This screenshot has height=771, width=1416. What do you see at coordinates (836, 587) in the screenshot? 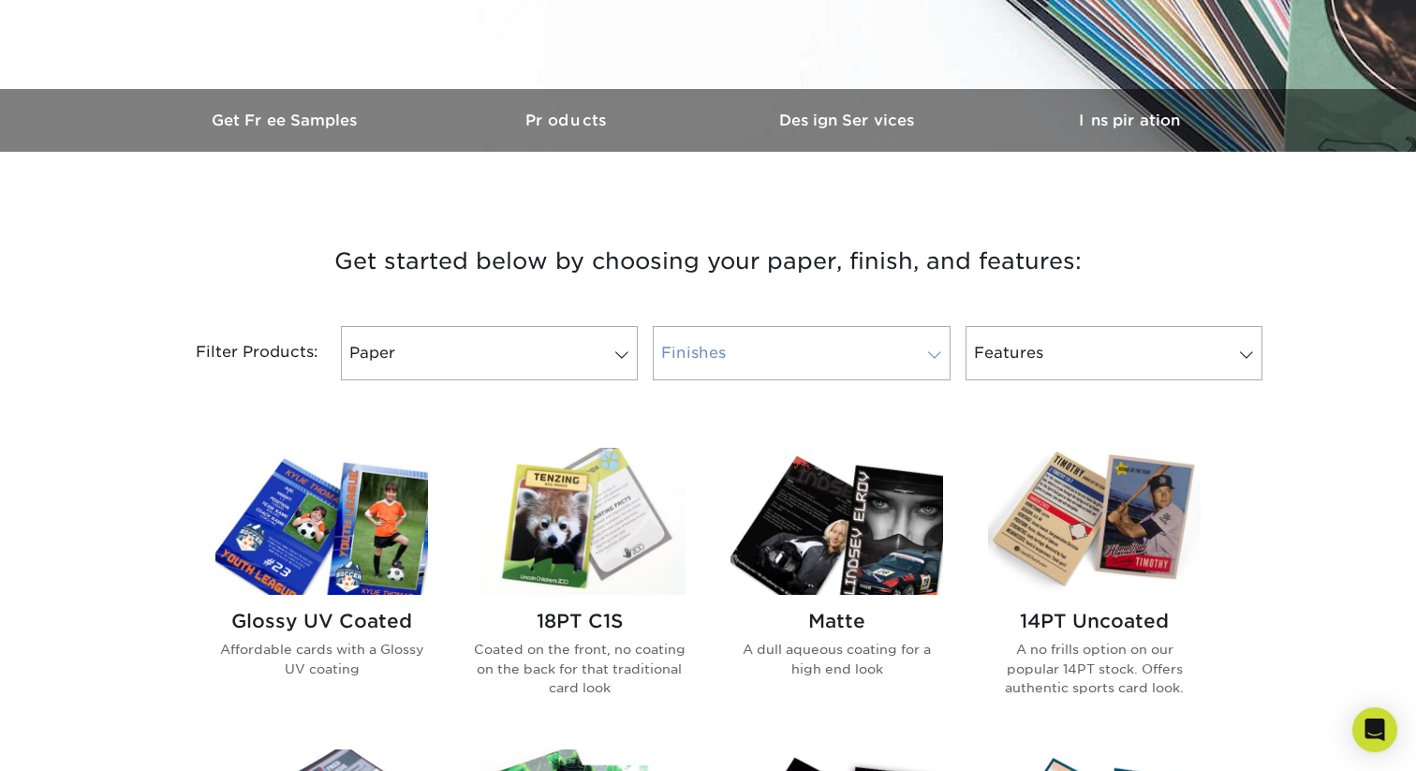
I see `a: Matte Trading Cards Matte A dull aqueous coating for a high end look` at bounding box center [836, 587].